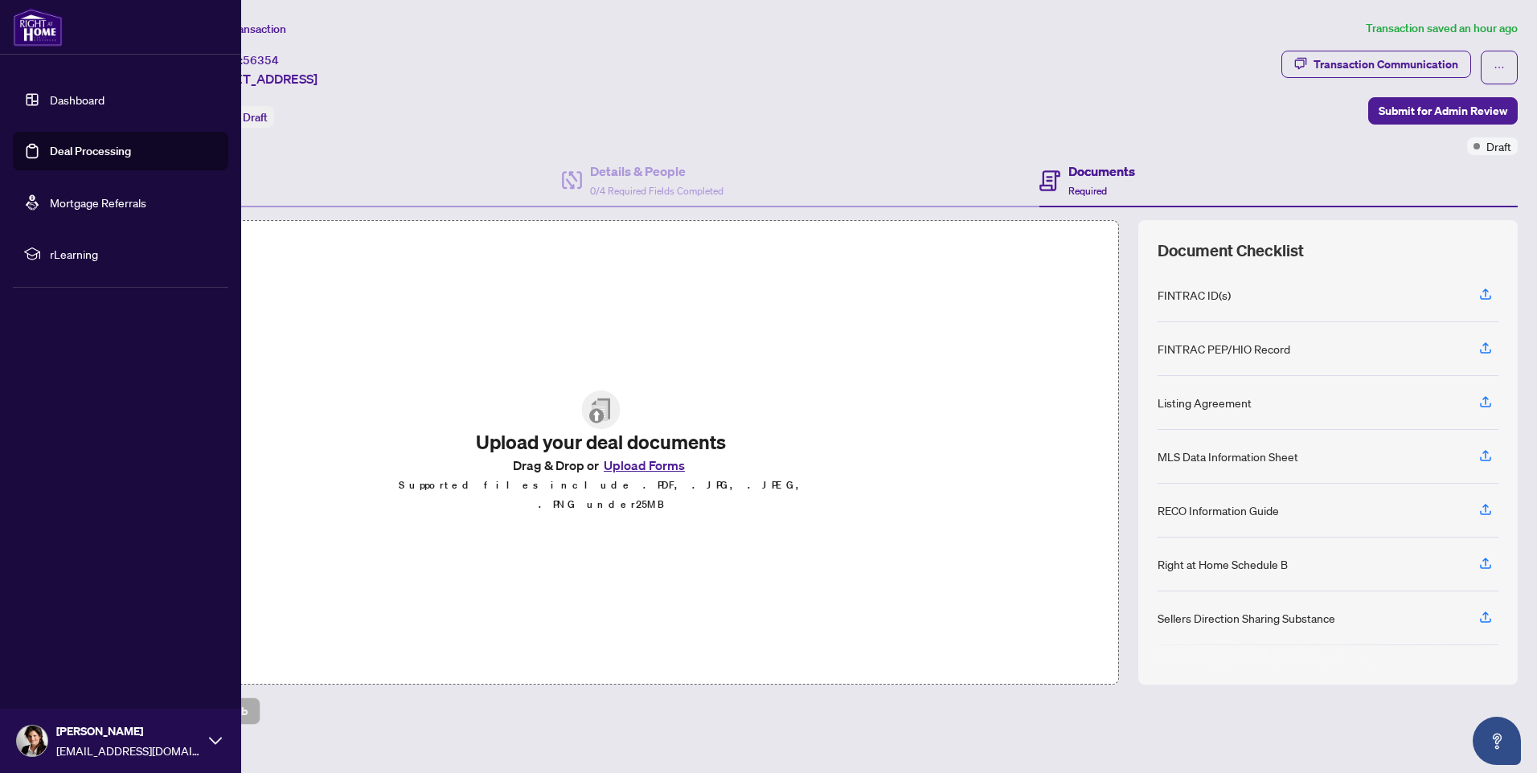  What do you see at coordinates (1443, 111) in the screenshot?
I see `span: Submit for Admin Review` at bounding box center [1443, 111].